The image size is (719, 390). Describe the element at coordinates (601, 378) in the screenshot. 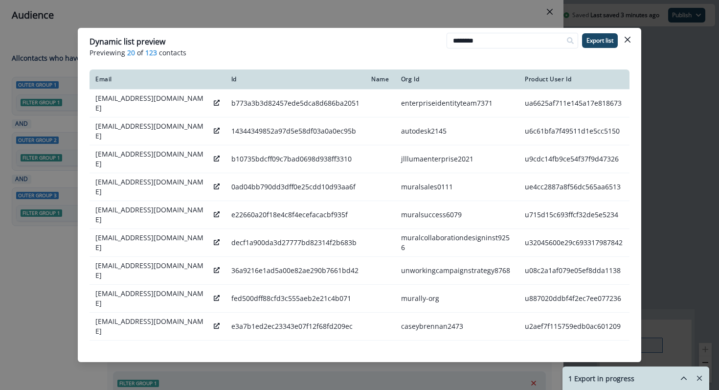

I see `p: 1 Export in progress` at that location.